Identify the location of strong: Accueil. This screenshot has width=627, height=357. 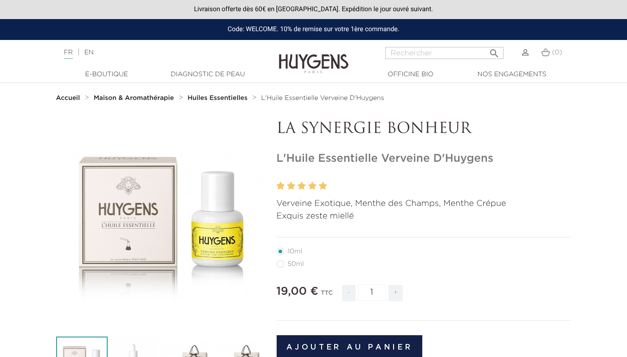
(68, 98).